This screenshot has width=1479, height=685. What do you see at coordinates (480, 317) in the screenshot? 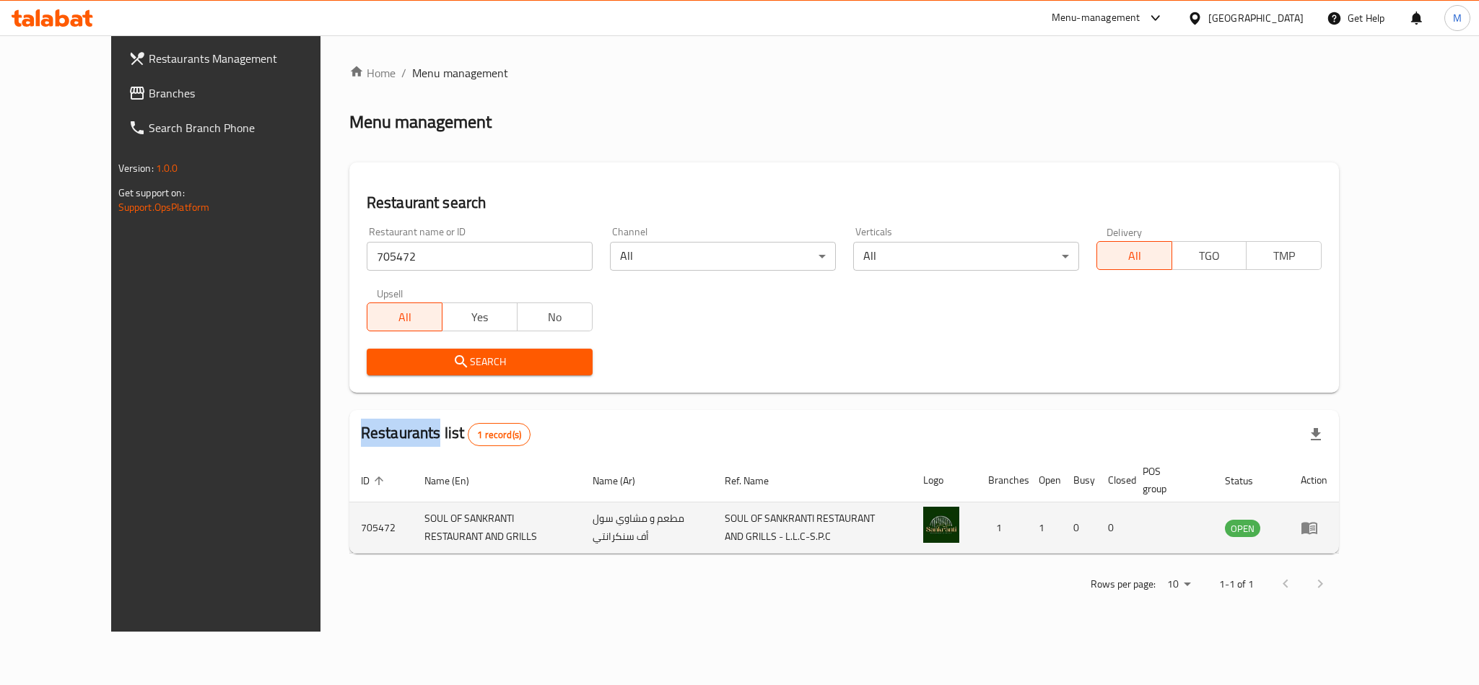
I see `span: Yes` at bounding box center [480, 317].